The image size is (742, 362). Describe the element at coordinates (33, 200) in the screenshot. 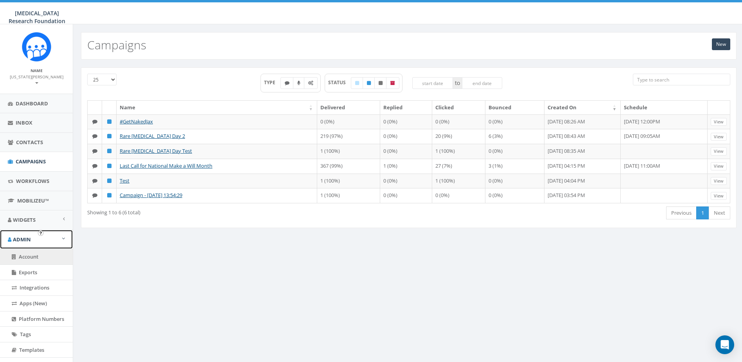

I see `span: MobilizeU™` at that location.